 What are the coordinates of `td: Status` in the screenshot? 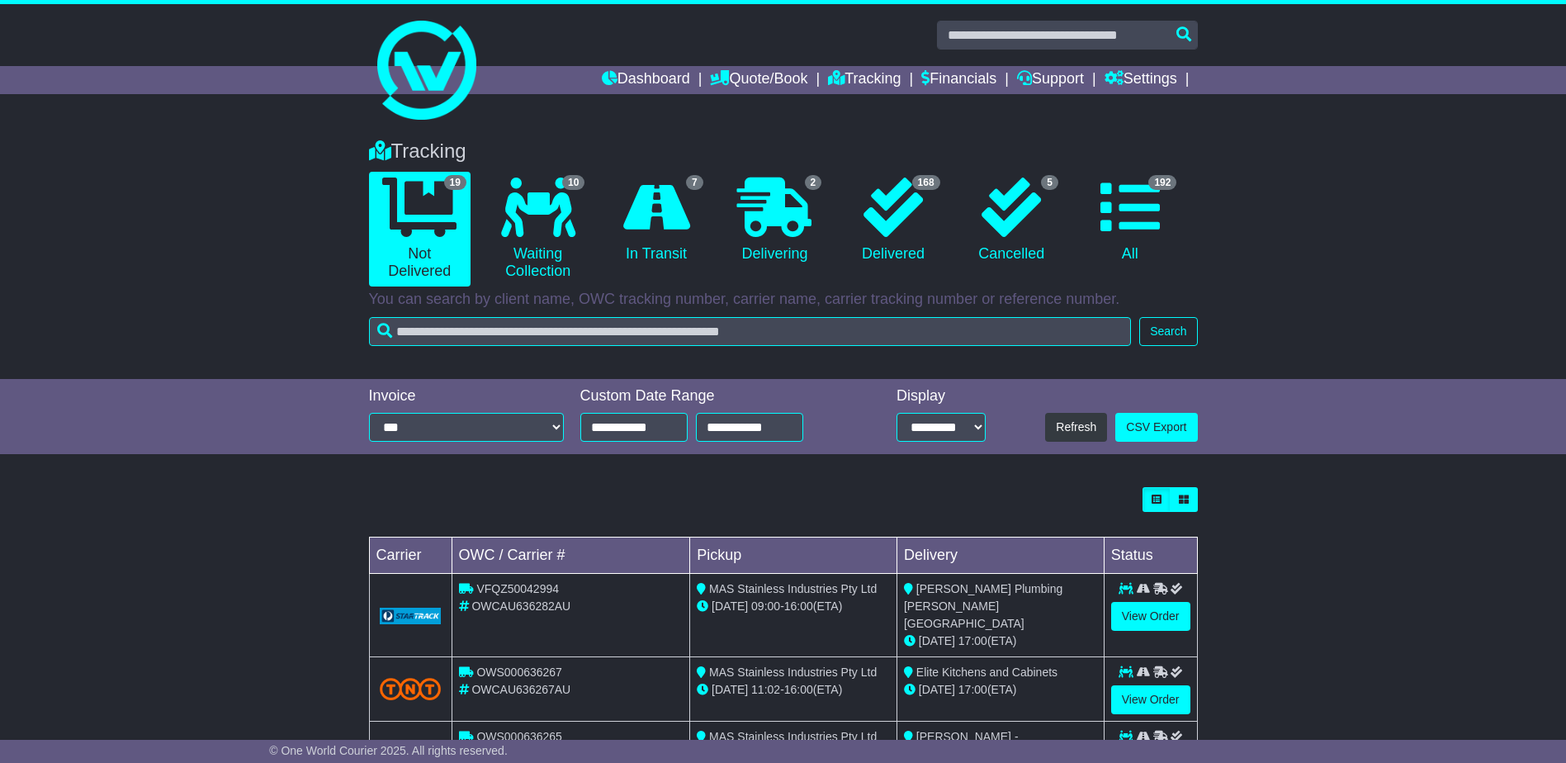 It's located at (1150, 555).